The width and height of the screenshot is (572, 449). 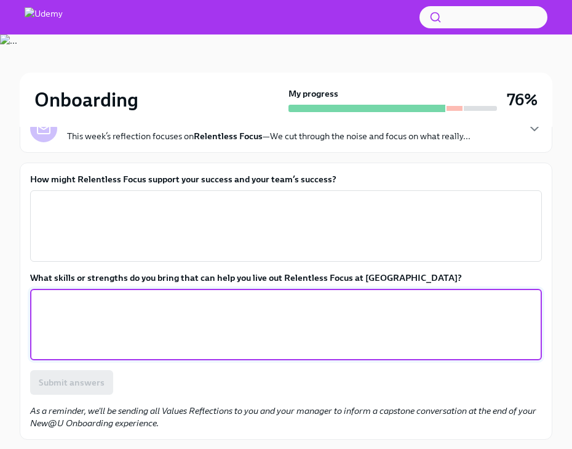 I want to click on strong: Relentless Focus, so click(x=228, y=136).